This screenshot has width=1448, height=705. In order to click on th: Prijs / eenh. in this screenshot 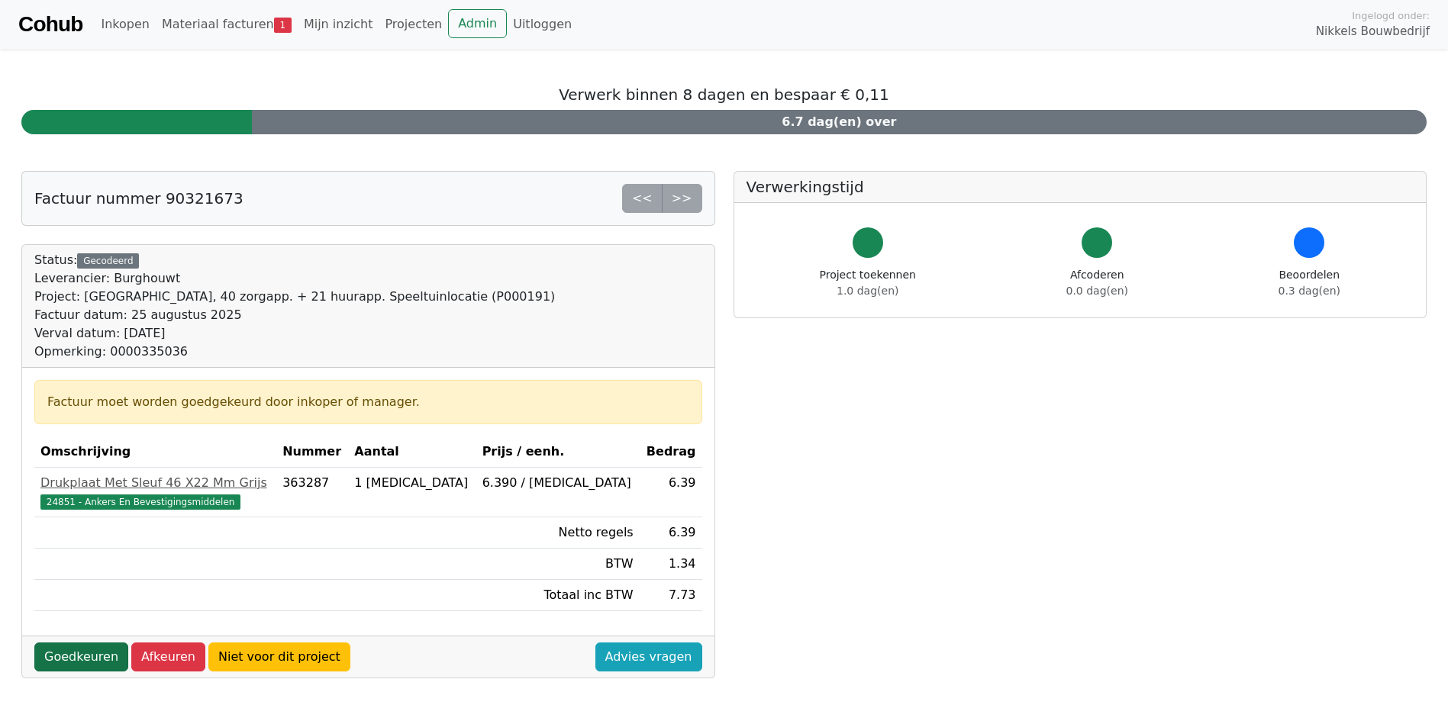, I will do `click(558, 452)`.